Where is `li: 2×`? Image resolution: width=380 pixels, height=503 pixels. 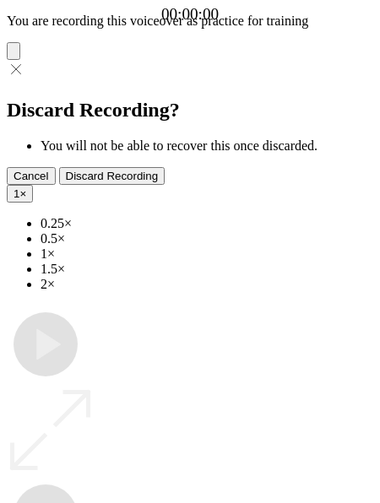 li: 2× is located at coordinates (207, 285).